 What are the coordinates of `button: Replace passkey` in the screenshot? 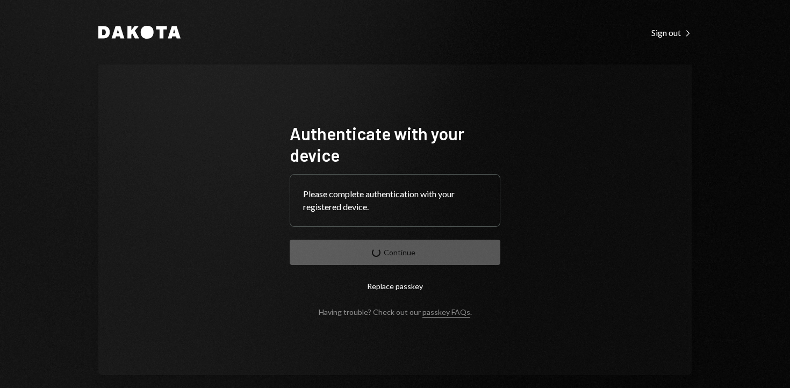 It's located at (395, 286).